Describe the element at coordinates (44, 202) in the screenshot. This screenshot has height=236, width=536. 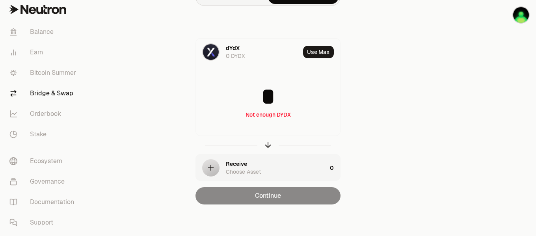
I see `a: Documentation` at that location.